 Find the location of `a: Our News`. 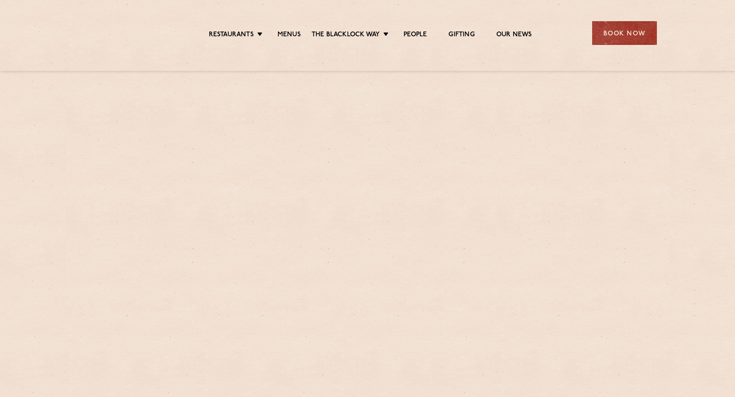

a: Our News is located at coordinates (514, 35).